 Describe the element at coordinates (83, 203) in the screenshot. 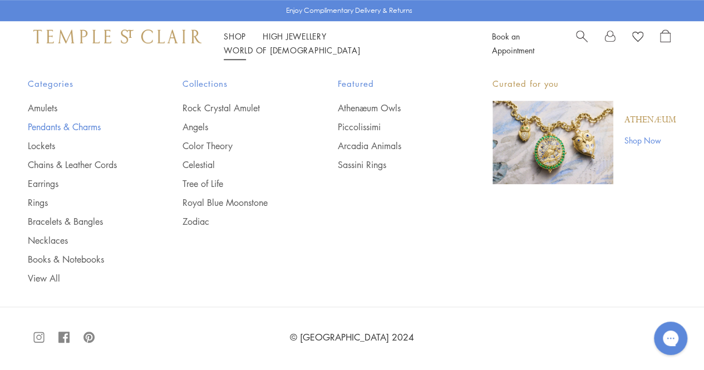

I see `a: Rings` at that location.